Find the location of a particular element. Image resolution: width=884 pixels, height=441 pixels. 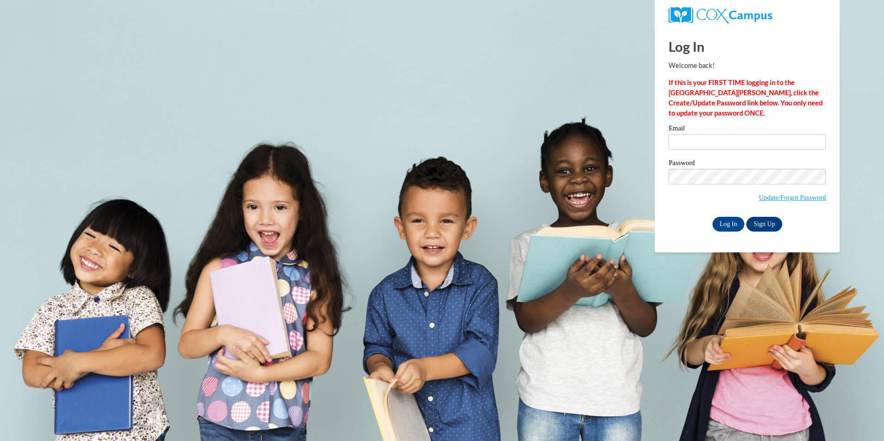

a: Sign Up is located at coordinates (764, 224).